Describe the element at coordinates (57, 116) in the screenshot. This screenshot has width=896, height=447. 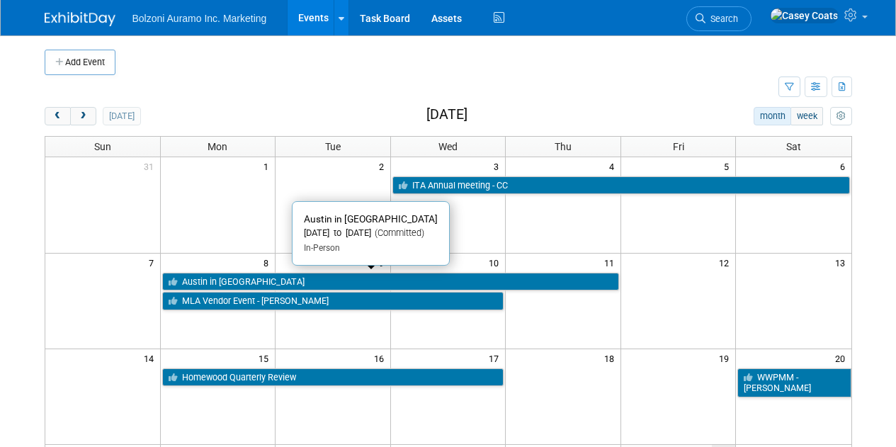
I see `button: prev` at that location.